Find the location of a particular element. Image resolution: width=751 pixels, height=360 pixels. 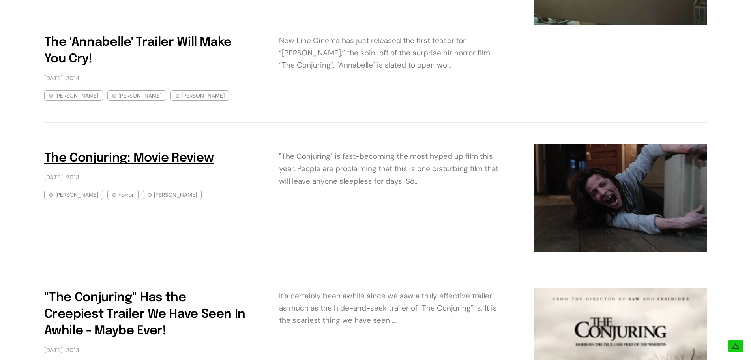

div: "The Conjuring" is fast-becoming the most hyped up film this year. People are proclaiming that th... is located at coordinates (391, 169).